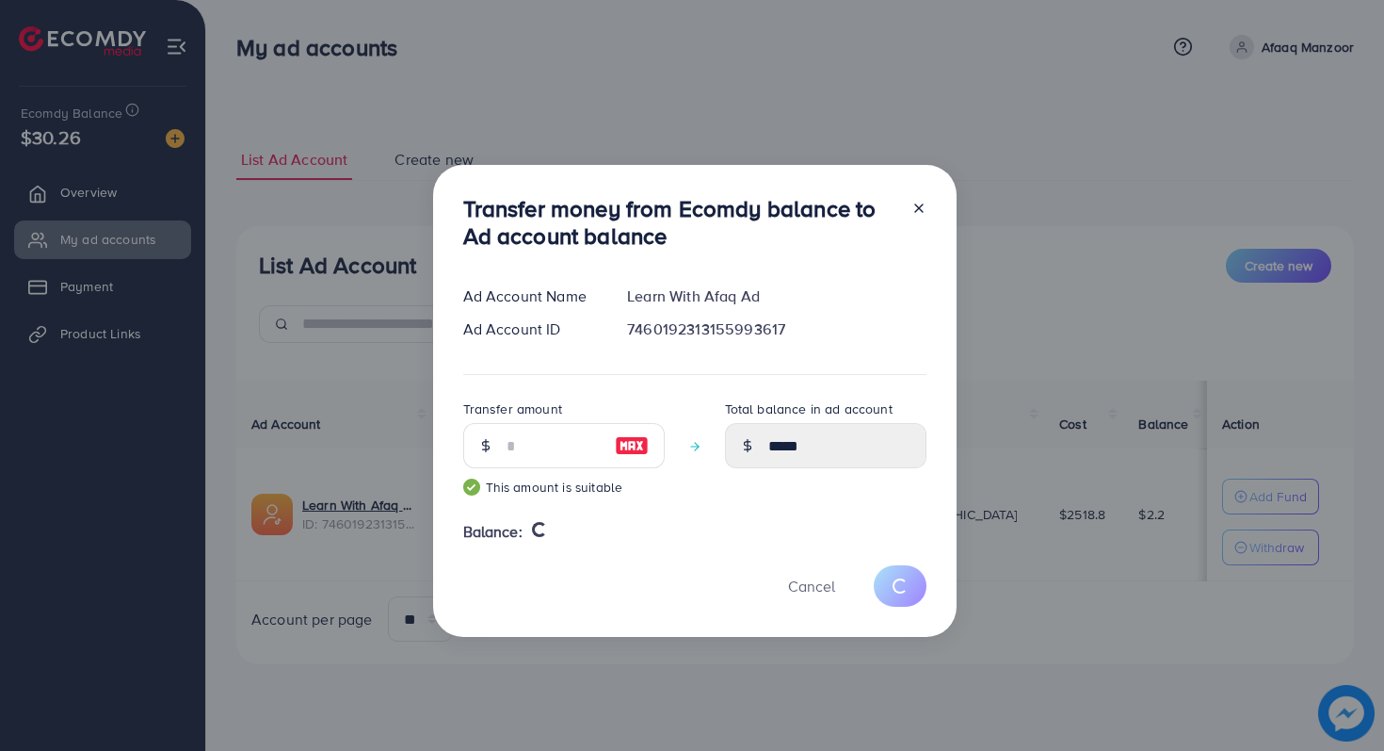  Describe the element at coordinates (512, 409) in the screenshot. I see `label: Transfer amount` at that location.